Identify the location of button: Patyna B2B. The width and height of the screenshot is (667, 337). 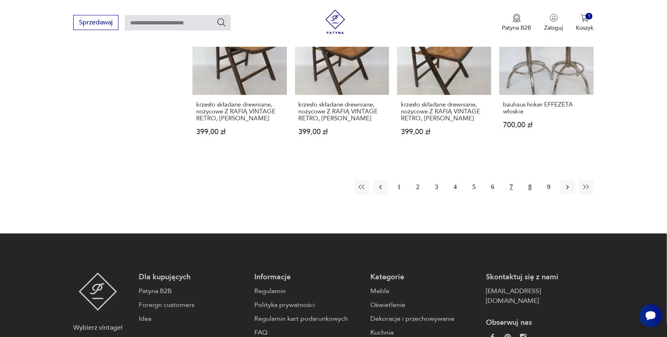
(517, 23).